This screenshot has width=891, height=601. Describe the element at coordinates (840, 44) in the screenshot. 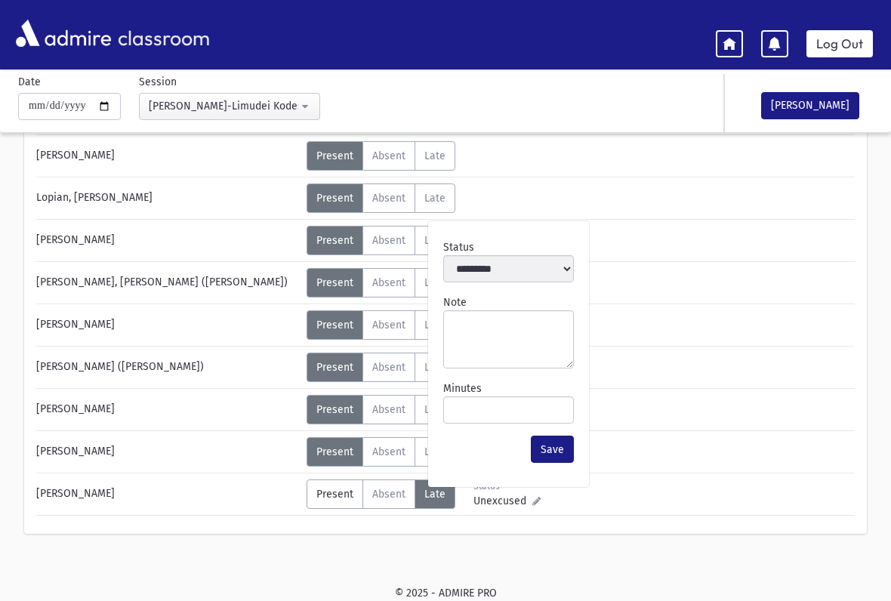

I see `a: Log Out` at that location.